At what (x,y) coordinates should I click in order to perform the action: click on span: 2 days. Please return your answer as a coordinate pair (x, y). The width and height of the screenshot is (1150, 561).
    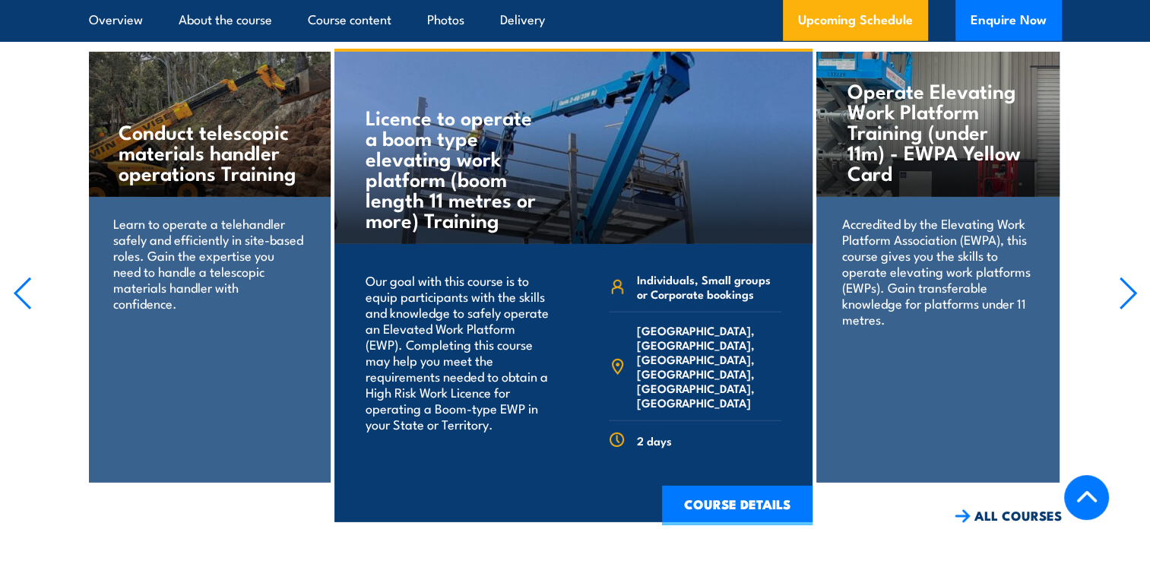
    Looking at the image, I should click on (654, 440).